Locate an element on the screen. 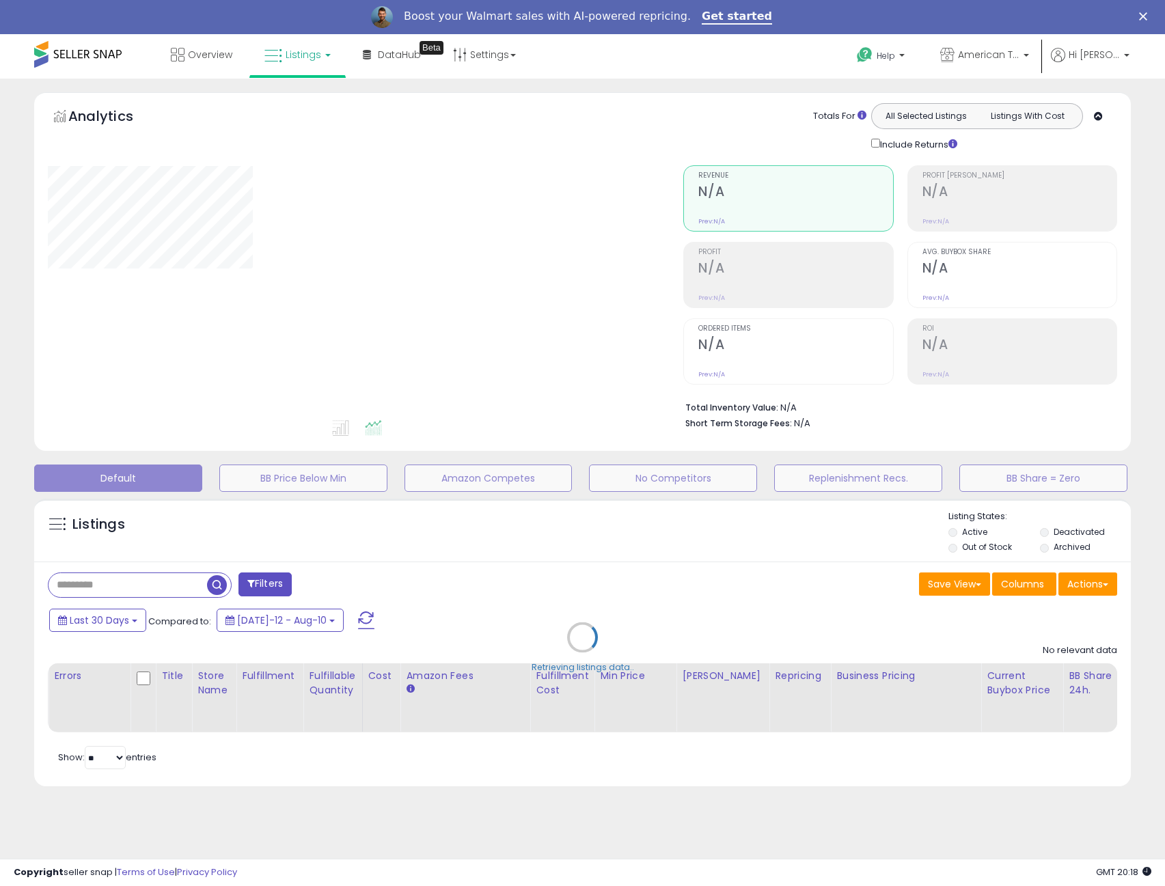 Image resolution: width=1165 pixels, height=886 pixels. span: DataHub is located at coordinates (399, 55).